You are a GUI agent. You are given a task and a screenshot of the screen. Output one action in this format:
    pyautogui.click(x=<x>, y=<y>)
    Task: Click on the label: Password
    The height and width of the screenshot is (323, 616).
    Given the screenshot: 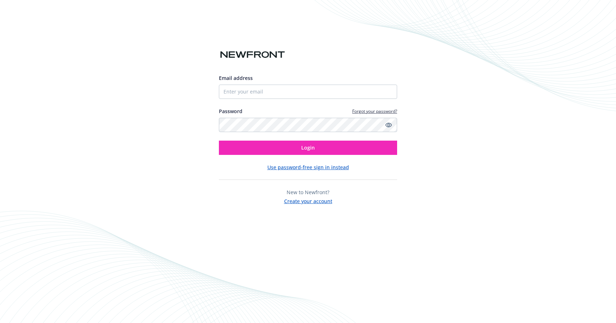 What is the action you would take?
    pyautogui.click(x=231, y=111)
    